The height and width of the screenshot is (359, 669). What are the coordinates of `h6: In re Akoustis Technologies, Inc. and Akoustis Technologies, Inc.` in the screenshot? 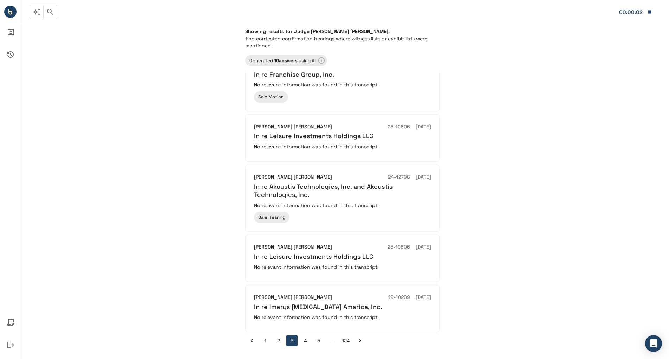 It's located at (342, 191).